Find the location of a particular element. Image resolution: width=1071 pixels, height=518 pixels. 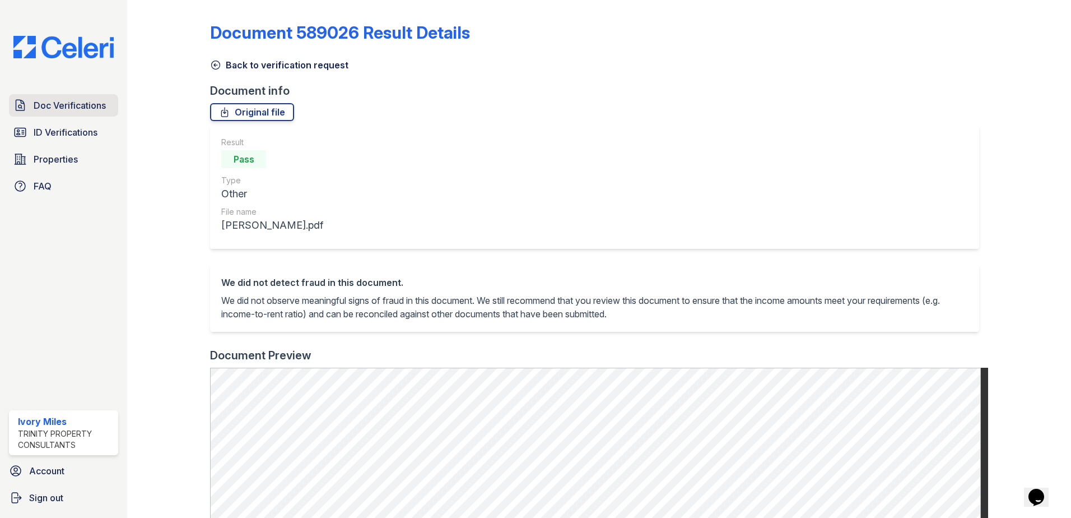

a: Account is located at coordinates (63, 471).